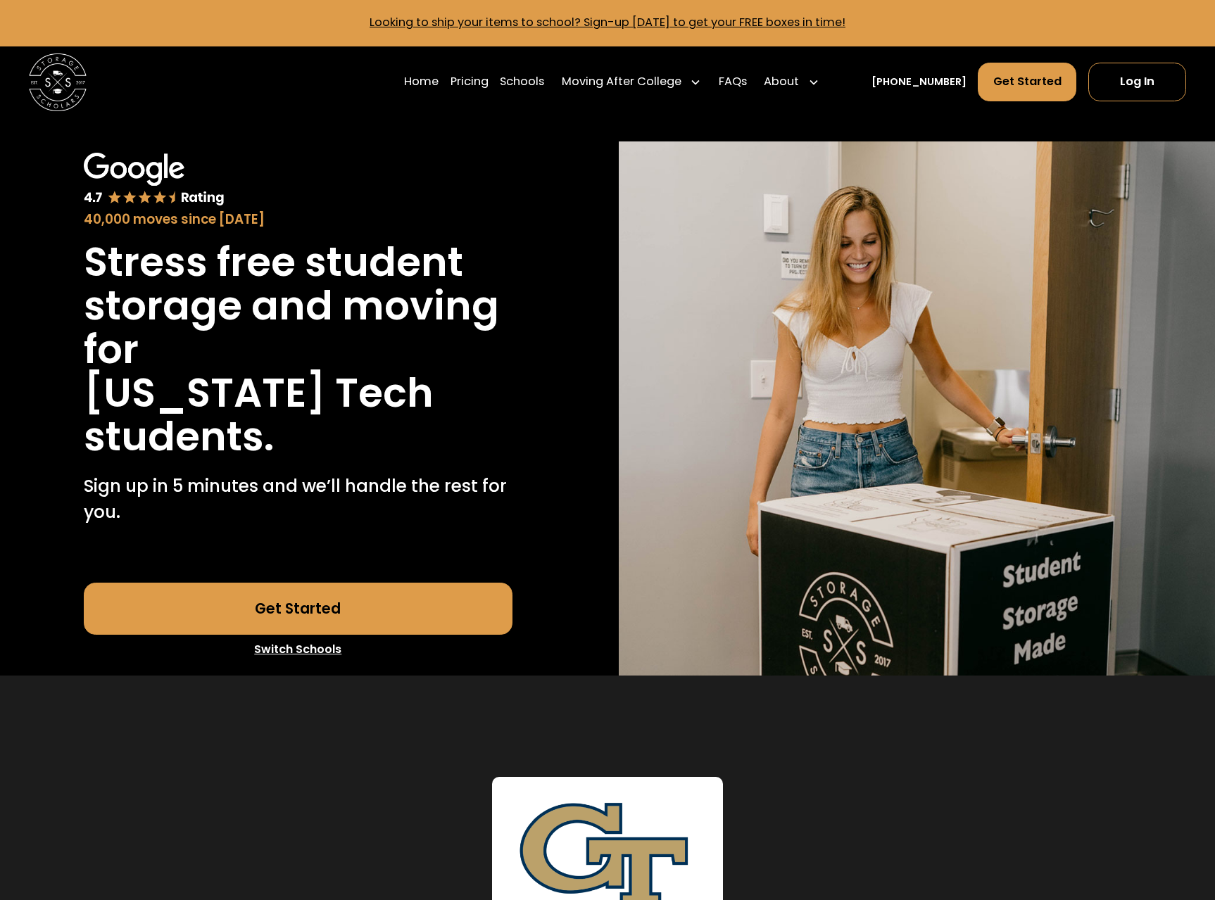  I want to click on a: FAQs, so click(733, 82).